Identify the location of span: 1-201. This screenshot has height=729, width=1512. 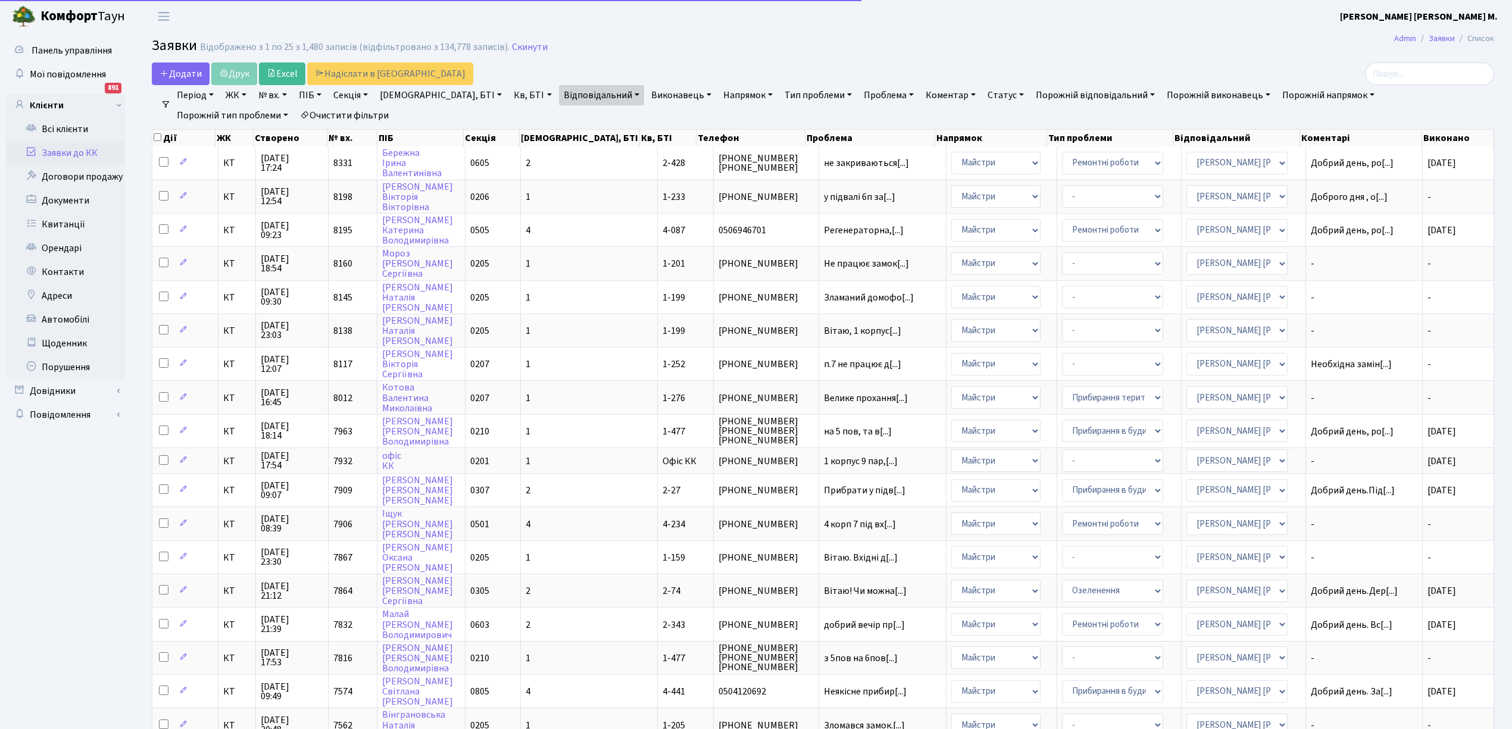
(674, 264).